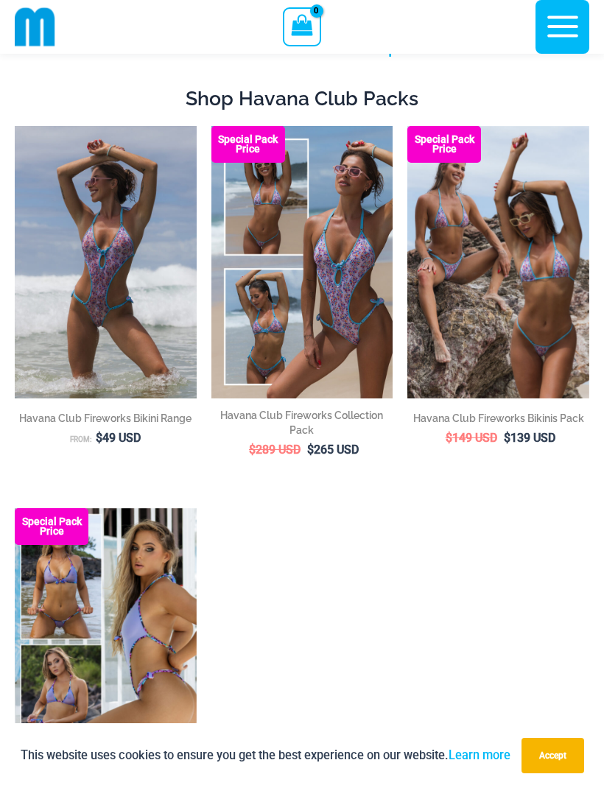 This screenshot has height=788, width=604. I want to click on a: Havana Club Fireworks Bikinis Pack, so click(498, 421).